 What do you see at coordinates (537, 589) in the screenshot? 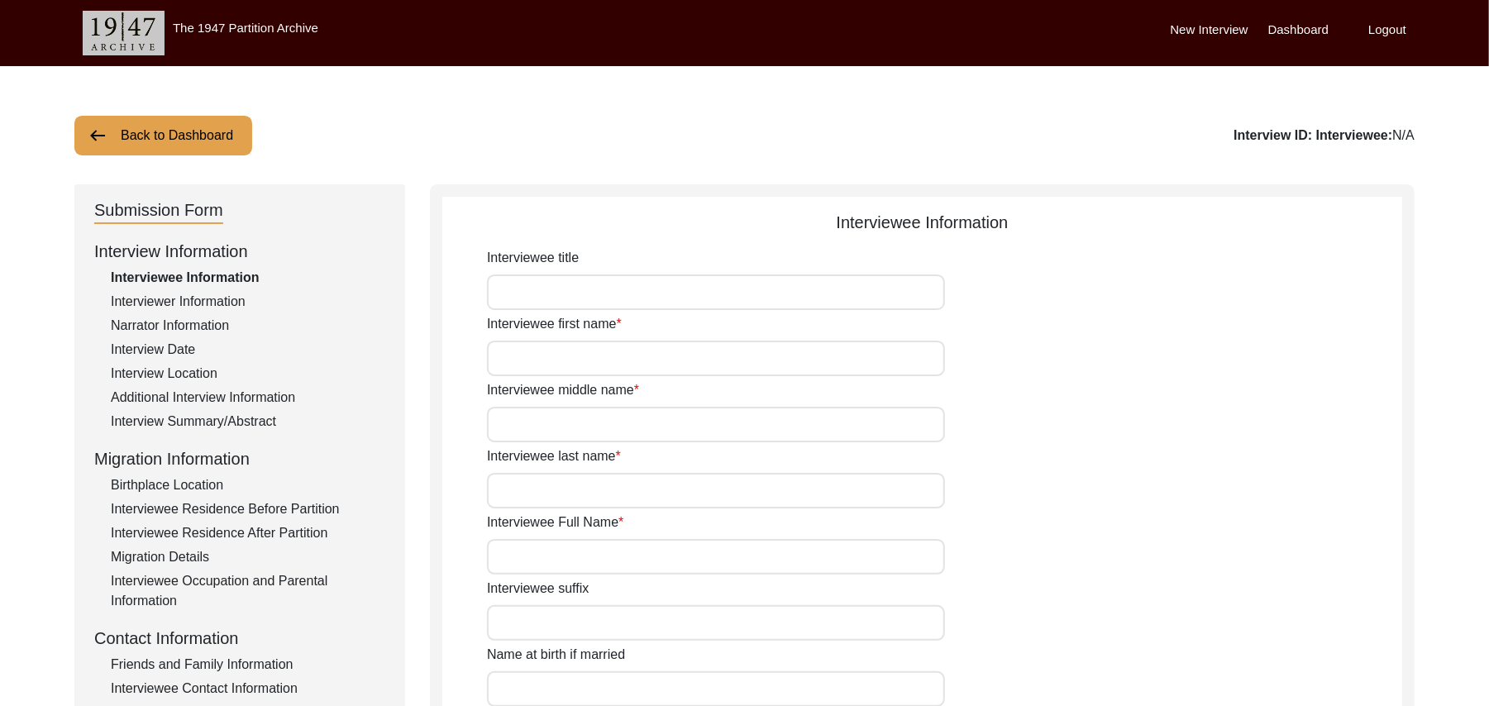
I see `label: Interviewee suffix` at bounding box center [537, 589].